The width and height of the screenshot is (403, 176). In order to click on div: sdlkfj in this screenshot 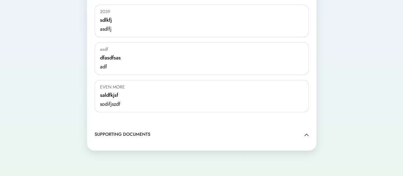, I will do `click(106, 20)`.